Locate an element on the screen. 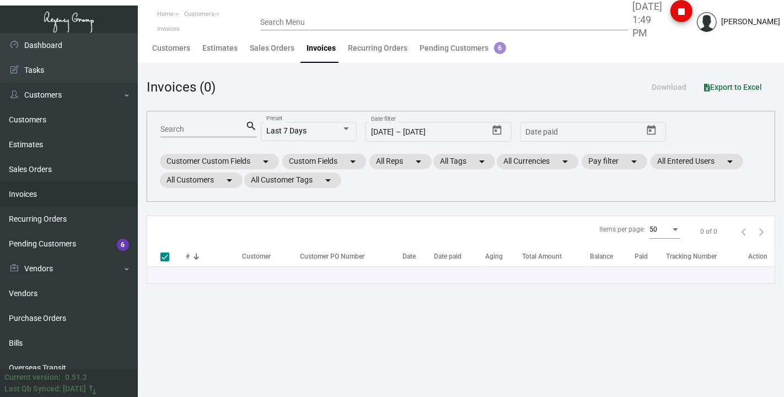  div: Recurring Orders is located at coordinates (377, 48).